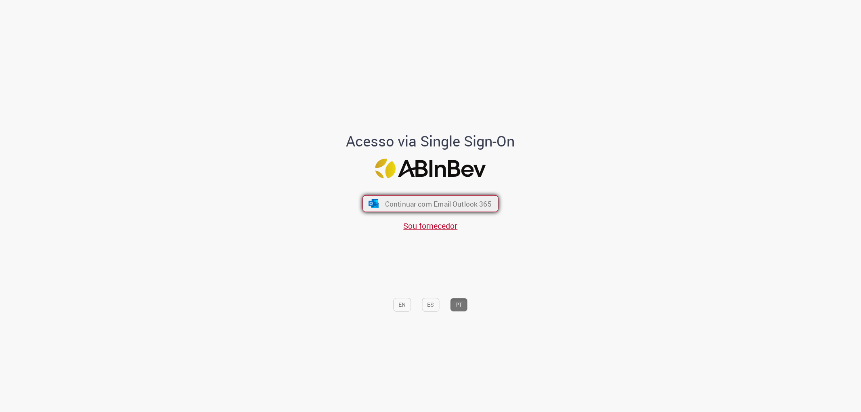  What do you see at coordinates (430, 204) in the screenshot?
I see `button: ícone Azure/Microsoft 360 Continuar com Email Outlook 365` at bounding box center [430, 204].